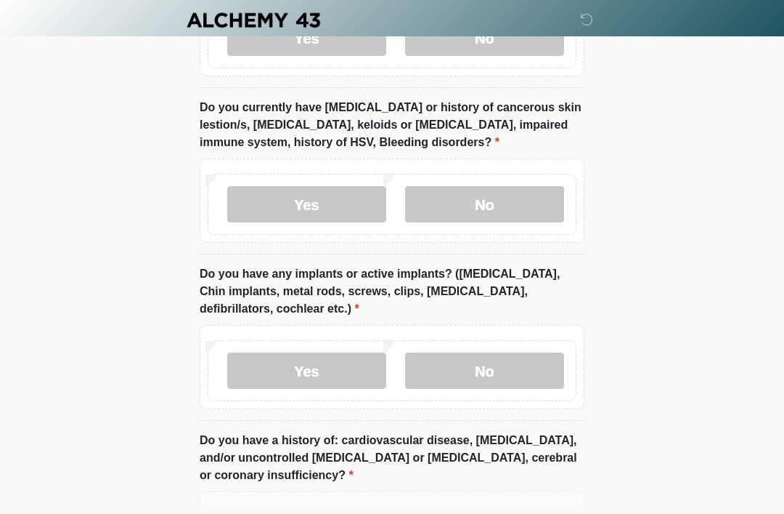 This screenshot has width=784, height=514. Describe the element at coordinates (254, 20) in the screenshot. I see `img: Alchemy 43 Logo` at that location.